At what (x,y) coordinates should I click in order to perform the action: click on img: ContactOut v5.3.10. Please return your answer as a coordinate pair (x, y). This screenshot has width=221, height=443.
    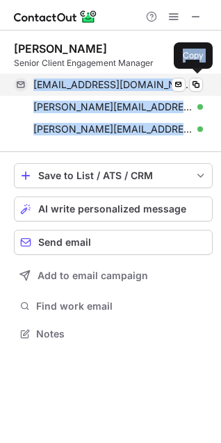
    Looking at the image, I should click on (56, 17).